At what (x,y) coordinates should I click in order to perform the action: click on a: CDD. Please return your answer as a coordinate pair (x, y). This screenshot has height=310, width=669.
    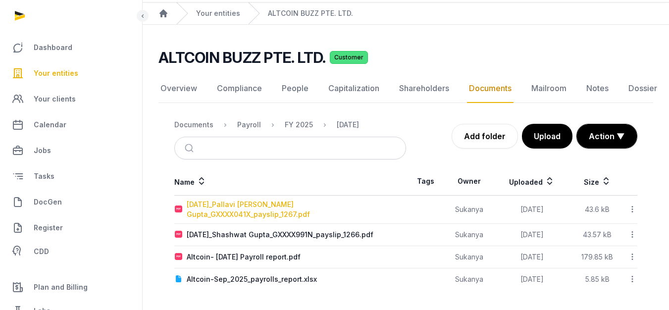
    Looking at the image, I should click on (71, 252).